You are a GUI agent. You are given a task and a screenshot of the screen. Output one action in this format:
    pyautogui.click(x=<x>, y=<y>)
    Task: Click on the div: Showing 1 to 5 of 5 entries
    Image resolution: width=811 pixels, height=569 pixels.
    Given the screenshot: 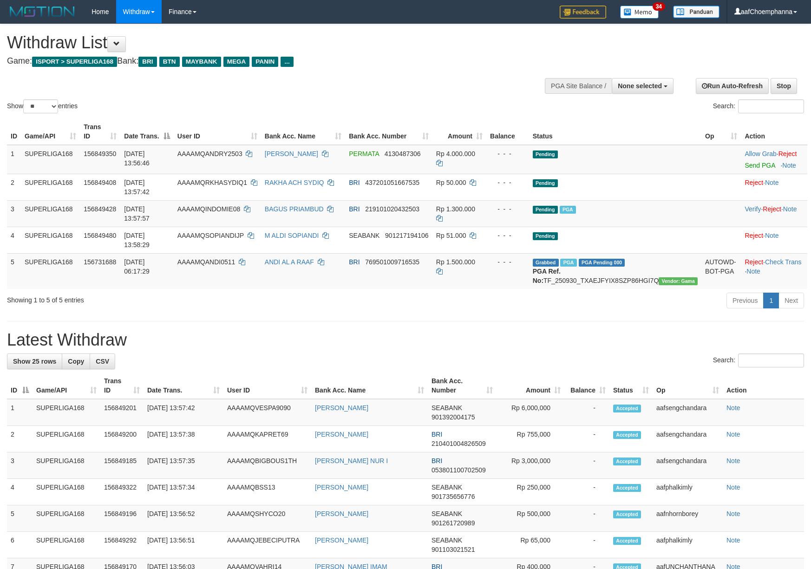 What is the action you would take?
    pyautogui.click(x=169, y=298)
    